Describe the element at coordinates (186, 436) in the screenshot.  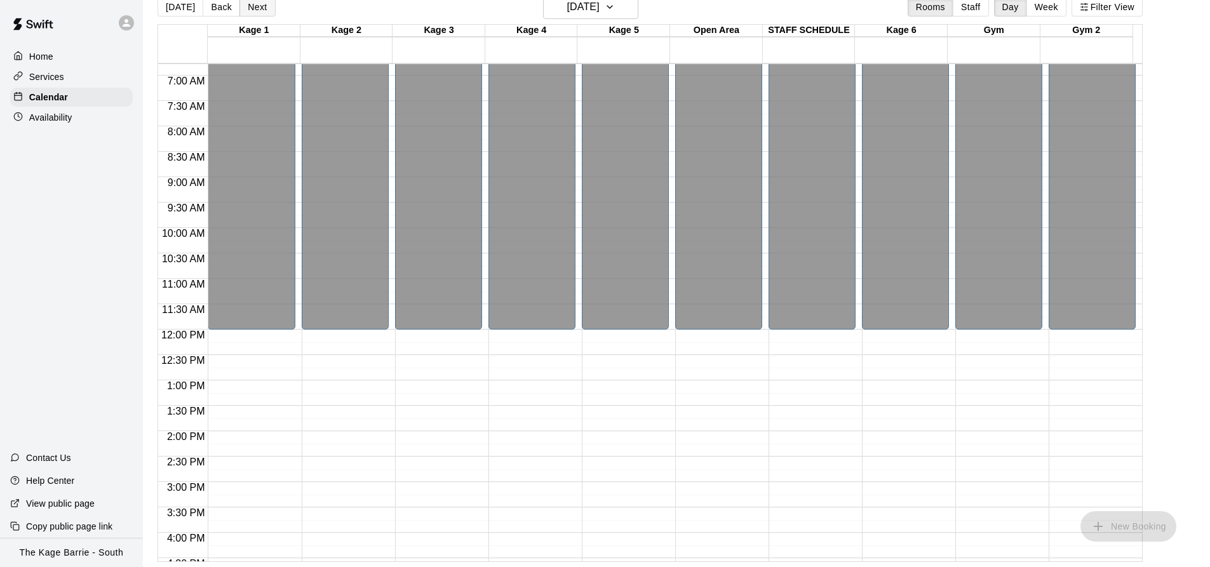
I see `span: 2:00 PM` at that location.